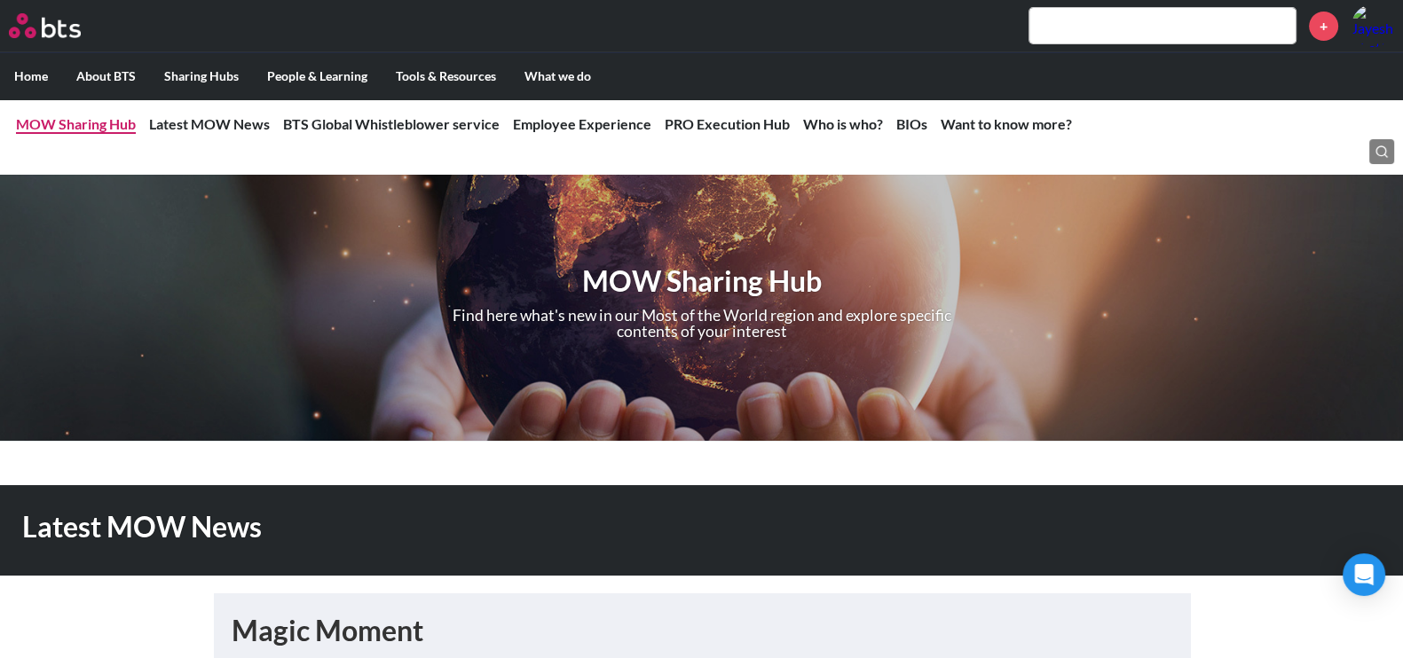 Image resolution: width=1403 pixels, height=658 pixels. What do you see at coordinates (1373, 26) in the screenshot?
I see `a: Profile` at bounding box center [1373, 26].